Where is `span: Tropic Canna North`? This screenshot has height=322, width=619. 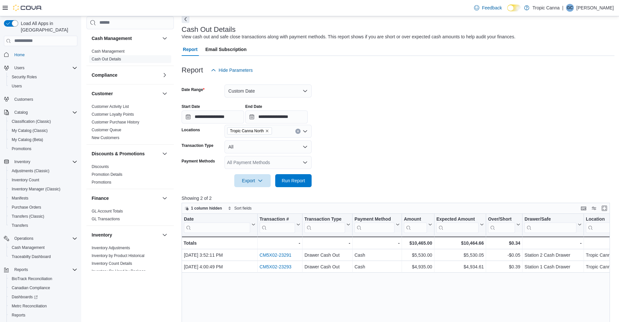 span: Tropic Canna North is located at coordinates (247, 131).